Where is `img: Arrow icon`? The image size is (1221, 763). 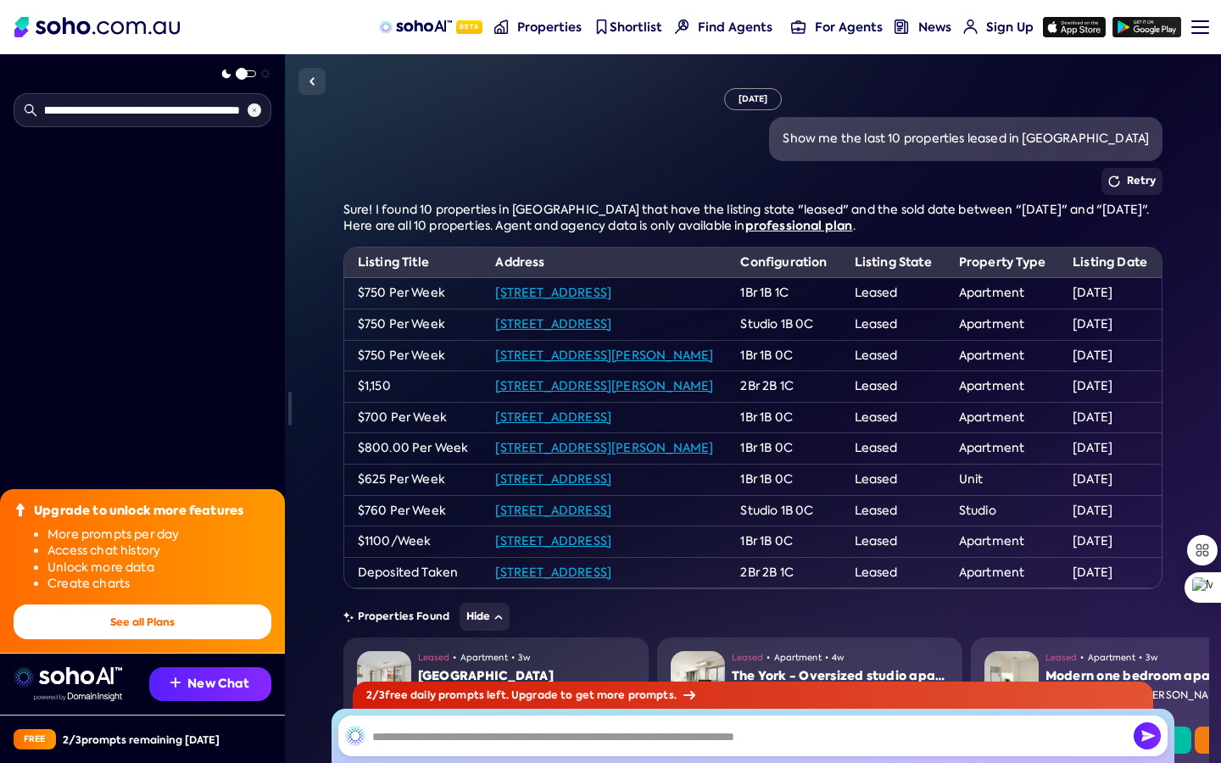
img: Arrow icon is located at coordinates (690, 696).